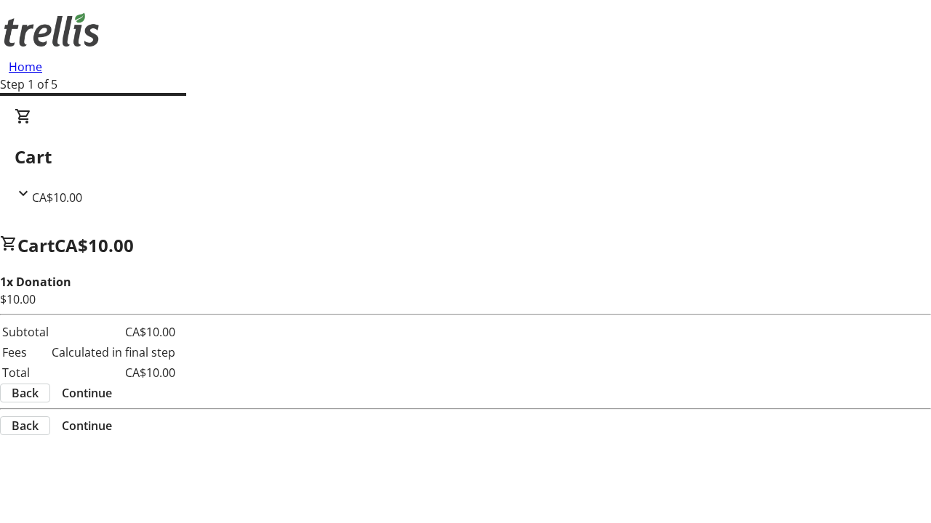 The height and width of the screenshot is (523, 931). What do you see at coordinates (465, 157) in the screenshot?
I see `h2: Cart` at bounding box center [465, 157].